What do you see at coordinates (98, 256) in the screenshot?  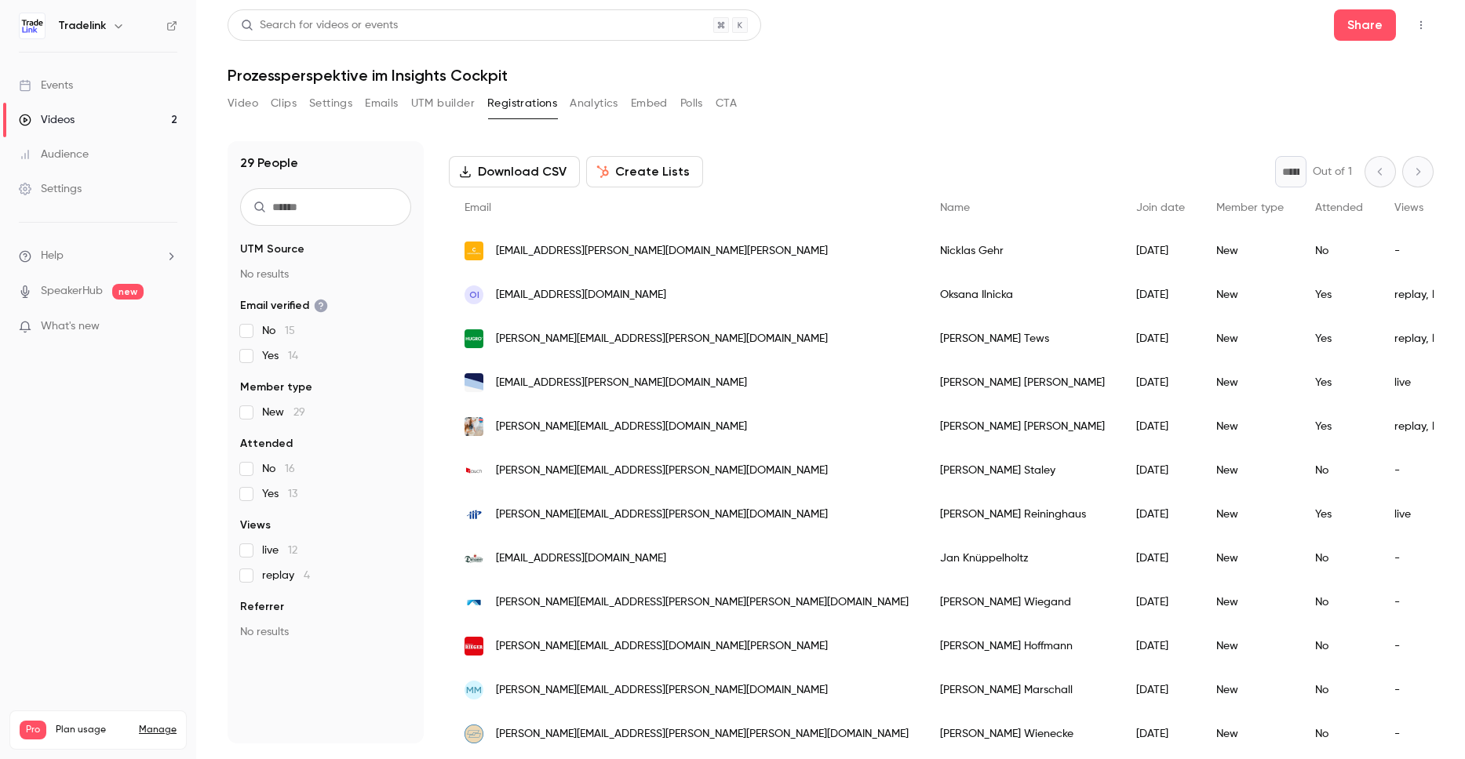 I see `li: help-dropdown-opener` at bounding box center [98, 256].